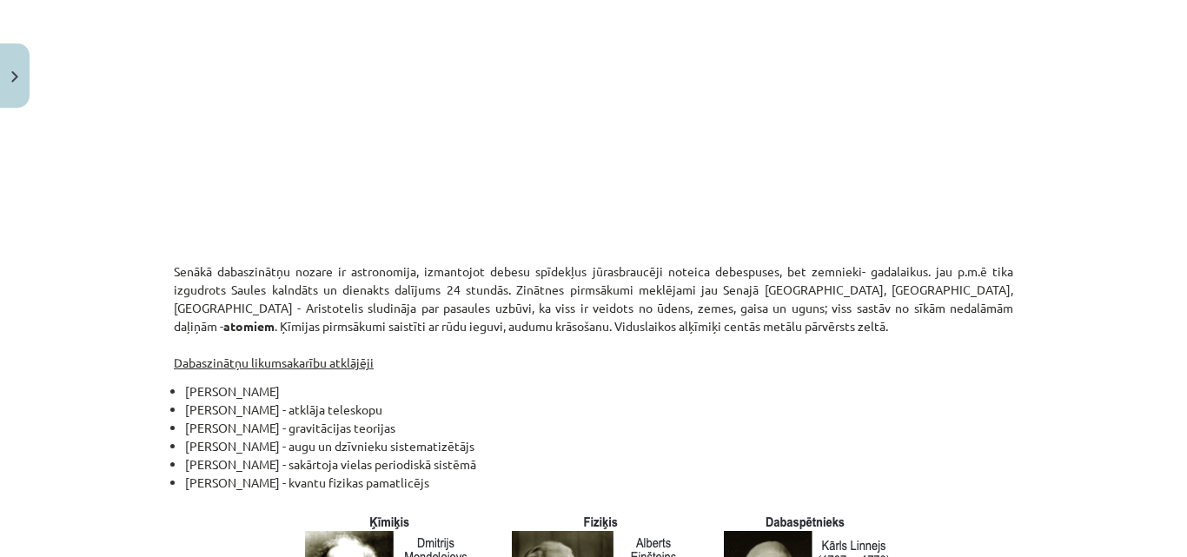  What do you see at coordinates (15, 76) in the screenshot?
I see `img: icon-close-lesson-0947bae3869378f0d4975bcd49f059093ad1ed9edebbc8119c70593378902aed.svg` at bounding box center [15, 76].